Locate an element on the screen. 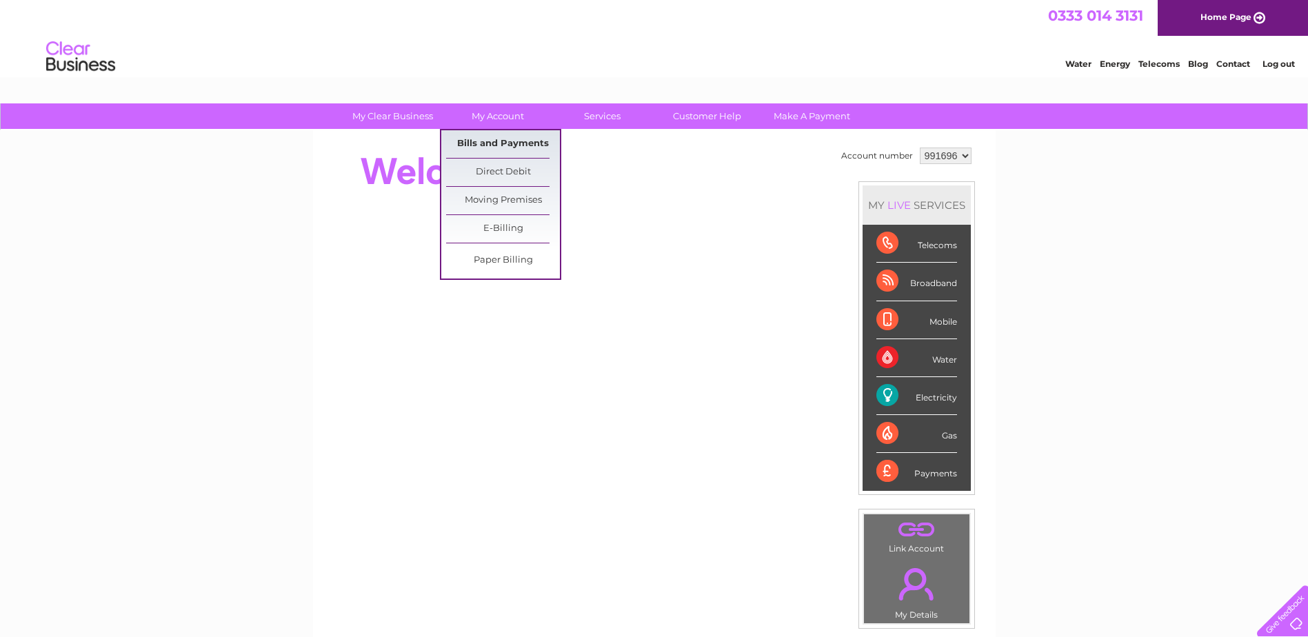 The width and height of the screenshot is (1308, 637). div: Gas is located at coordinates (917, 434).